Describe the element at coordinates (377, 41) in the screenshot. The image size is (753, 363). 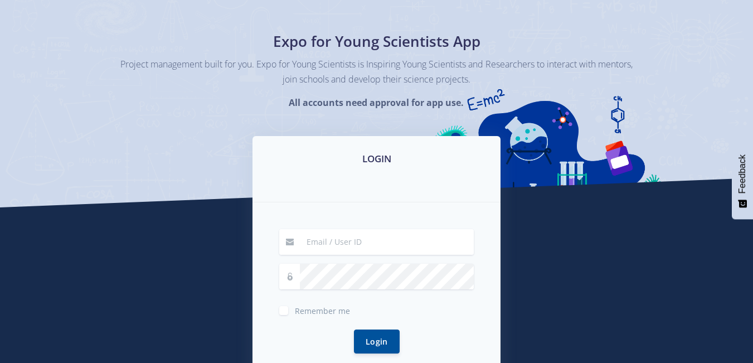
I see `h1: Expo for Young Scientists App` at that location.